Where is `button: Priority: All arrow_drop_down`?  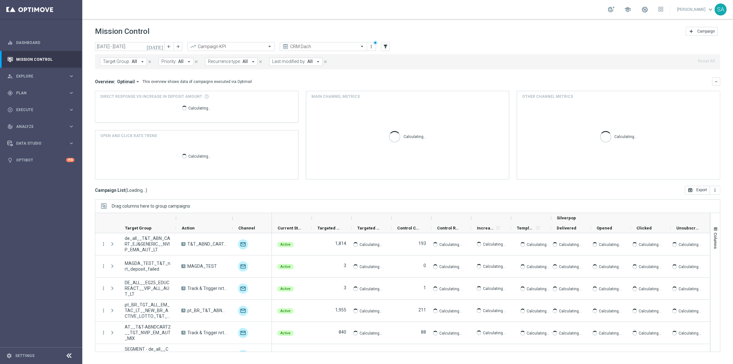 button: Priority: All arrow_drop_down is located at coordinates (176, 62).